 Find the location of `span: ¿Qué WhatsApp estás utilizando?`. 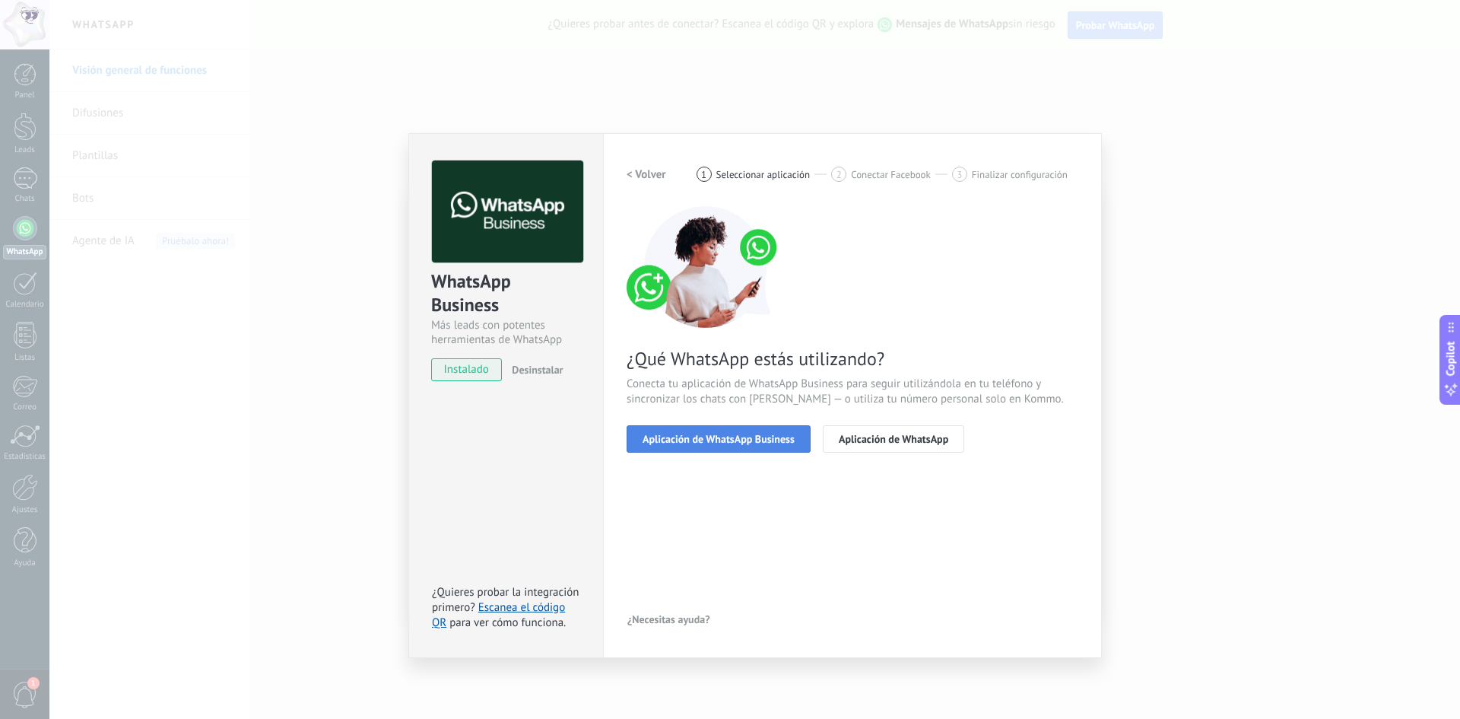

span: ¿Qué WhatsApp estás utilizando? is located at coordinates (852, 358).